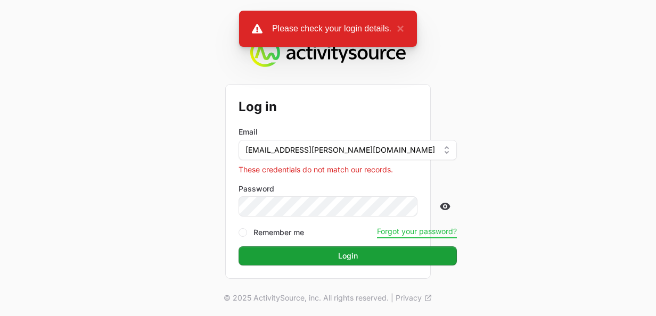 The height and width of the screenshot is (316, 656). What do you see at coordinates (417, 232) in the screenshot?
I see `button: Forgot your password?` at bounding box center [417, 232].